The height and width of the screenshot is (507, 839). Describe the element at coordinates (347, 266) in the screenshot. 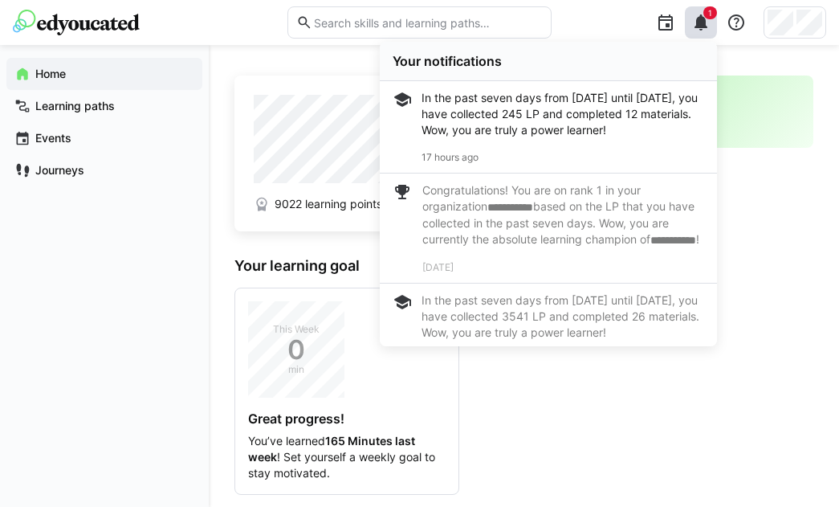

I see `h3: Your learning goal` at that location.